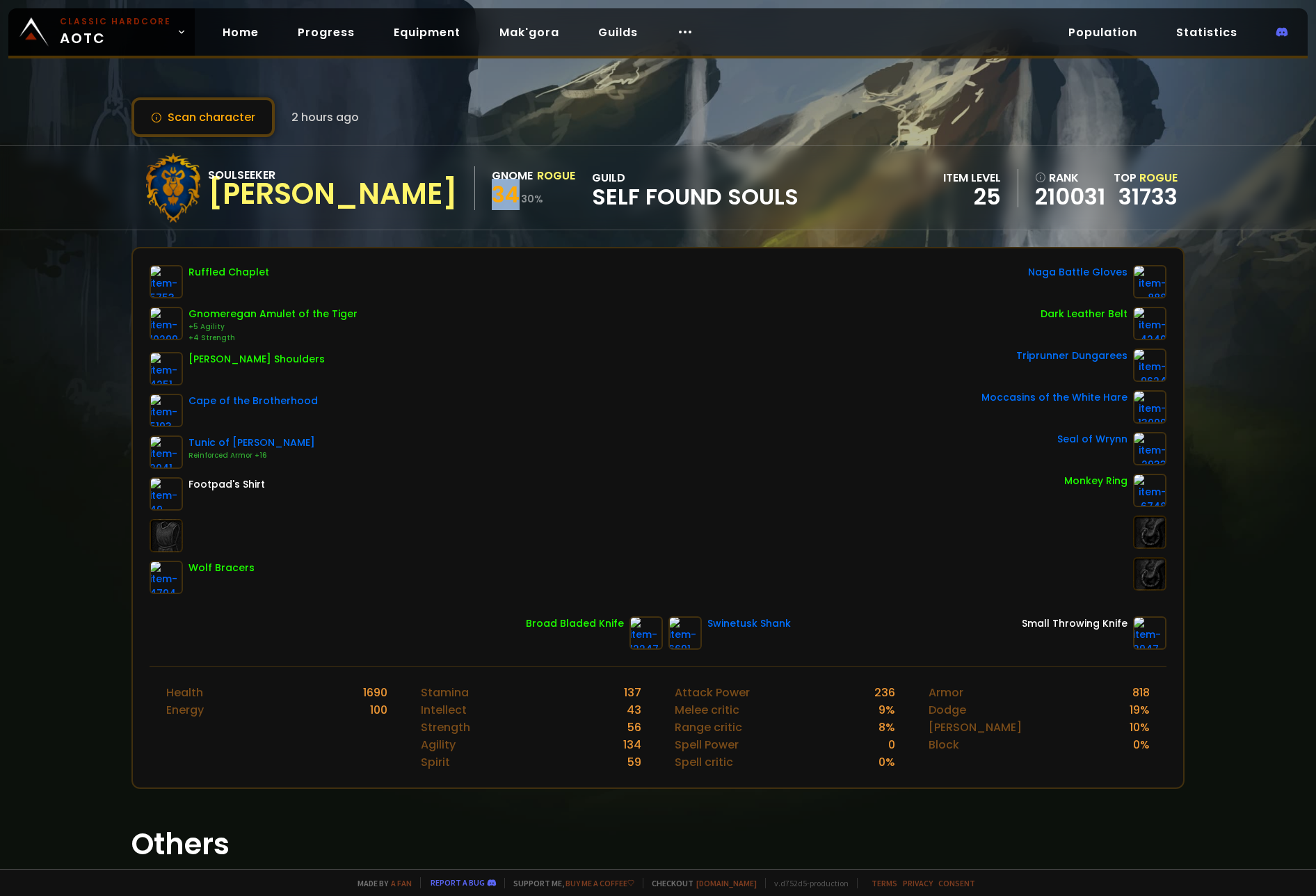  What do you see at coordinates (634, 709) in the screenshot?
I see `div: 43` at bounding box center [634, 709].